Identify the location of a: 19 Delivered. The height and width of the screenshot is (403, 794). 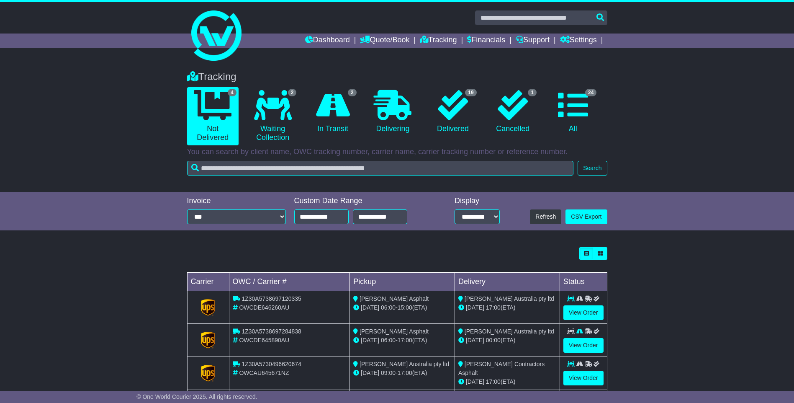
(452, 112).